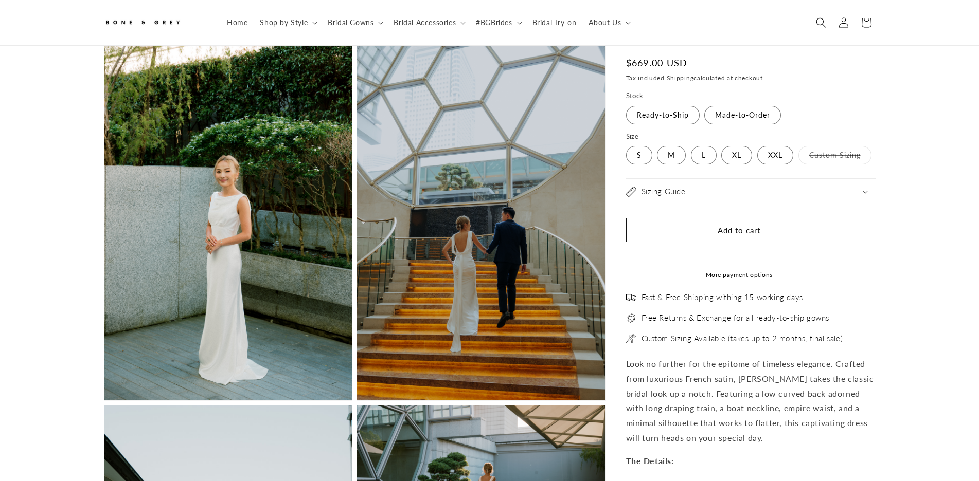 Image resolution: width=979 pixels, height=481 pixels. What do you see at coordinates (775, 155) in the screenshot?
I see `label: XXL` at bounding box center [775, 155].